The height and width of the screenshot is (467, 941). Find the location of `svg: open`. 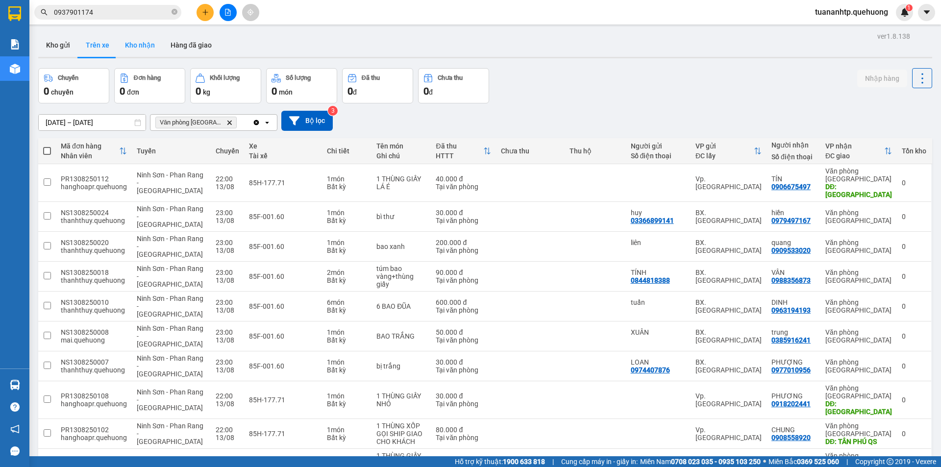

svg: open is located at coordinates (267, 123).